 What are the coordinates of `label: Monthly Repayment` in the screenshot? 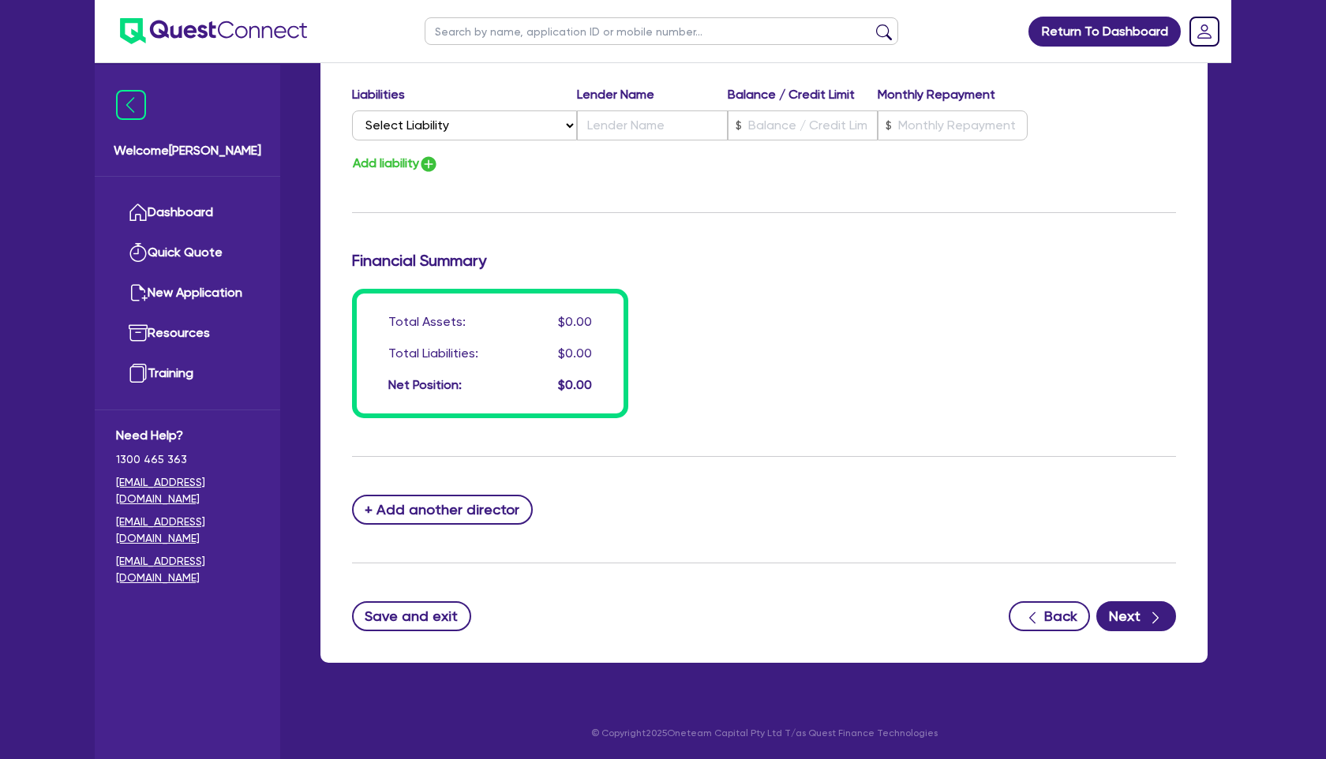 It's located at (953, 95).